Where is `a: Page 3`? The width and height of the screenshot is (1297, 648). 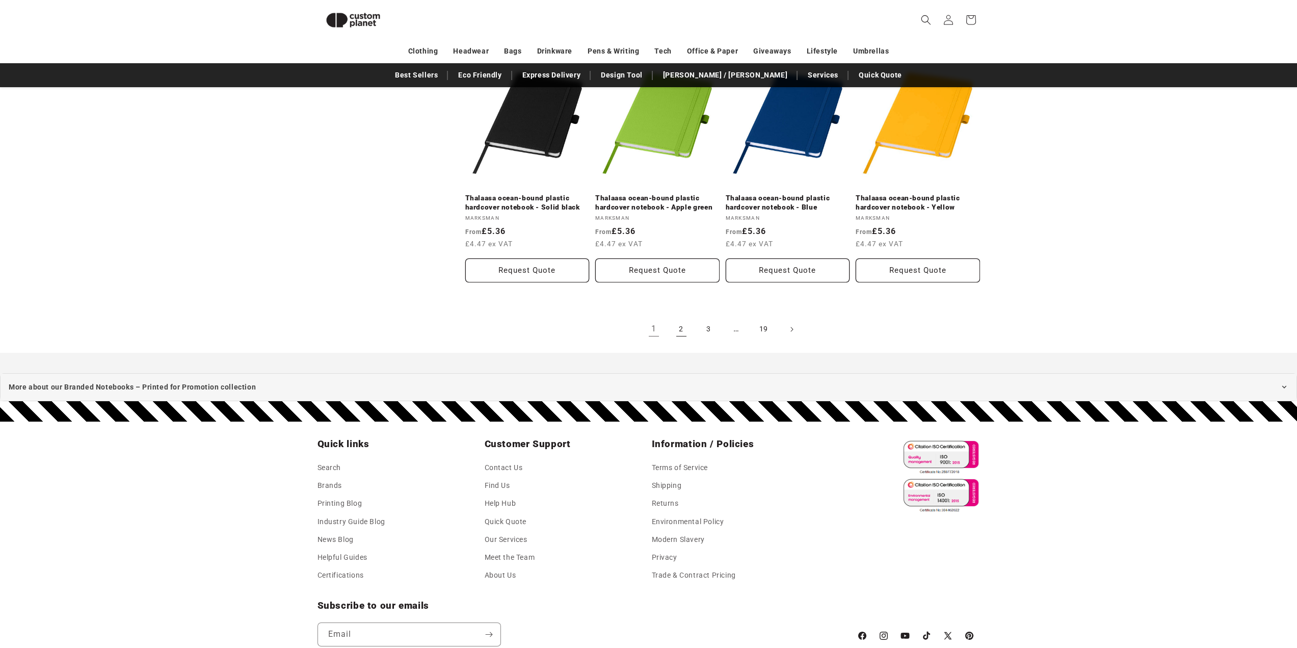 a: Page 3 is located at coordinates (709, 329).